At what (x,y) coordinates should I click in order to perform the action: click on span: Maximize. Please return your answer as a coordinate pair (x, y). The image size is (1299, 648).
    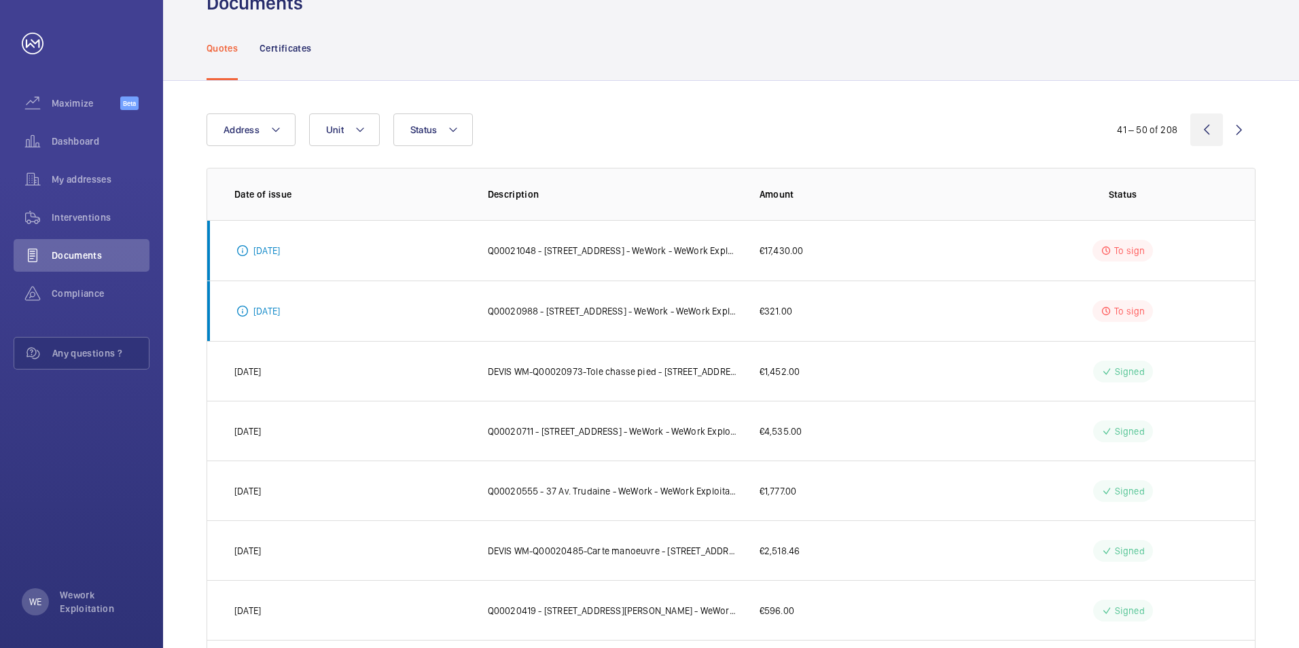
    Looking at the image, I should click on (86, 103).